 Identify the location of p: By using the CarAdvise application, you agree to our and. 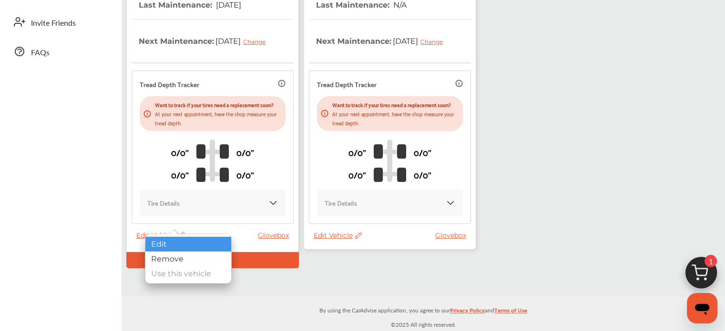
(423, 310).